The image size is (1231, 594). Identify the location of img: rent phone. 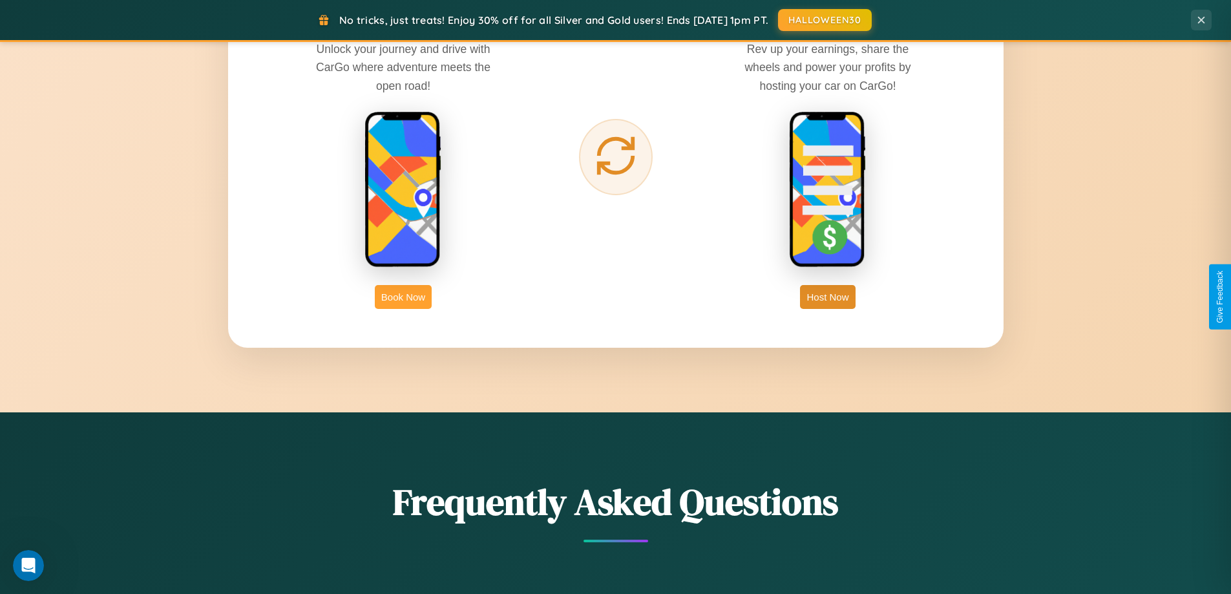
(403, 190).